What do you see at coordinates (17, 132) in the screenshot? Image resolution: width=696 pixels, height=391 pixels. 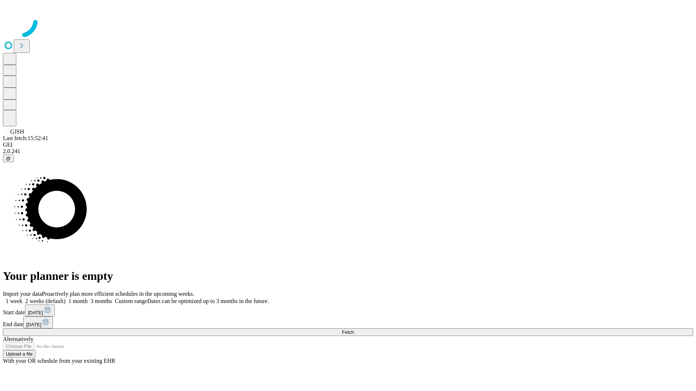 I see `span: GJSH` at bounding box center [17, 132].